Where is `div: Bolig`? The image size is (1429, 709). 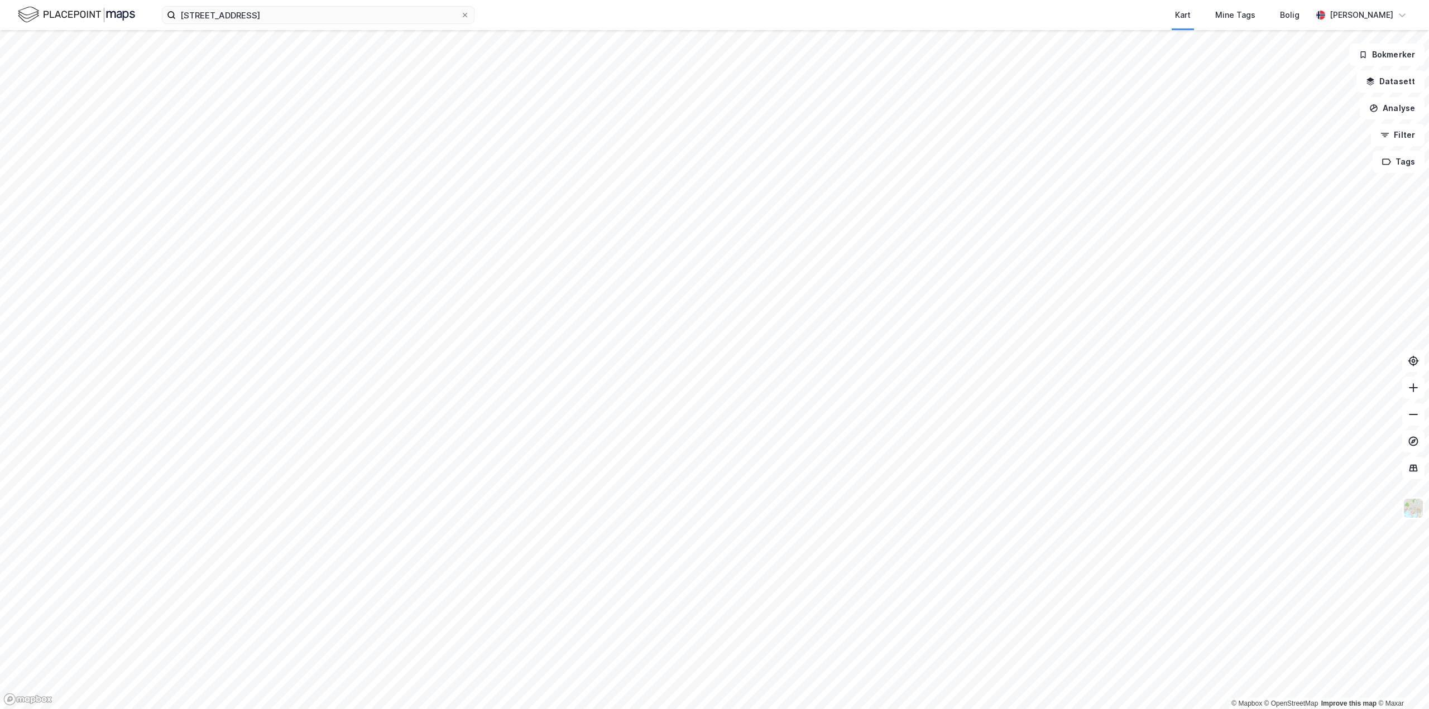 div: Bolig is located at coordinates (1289, 15).